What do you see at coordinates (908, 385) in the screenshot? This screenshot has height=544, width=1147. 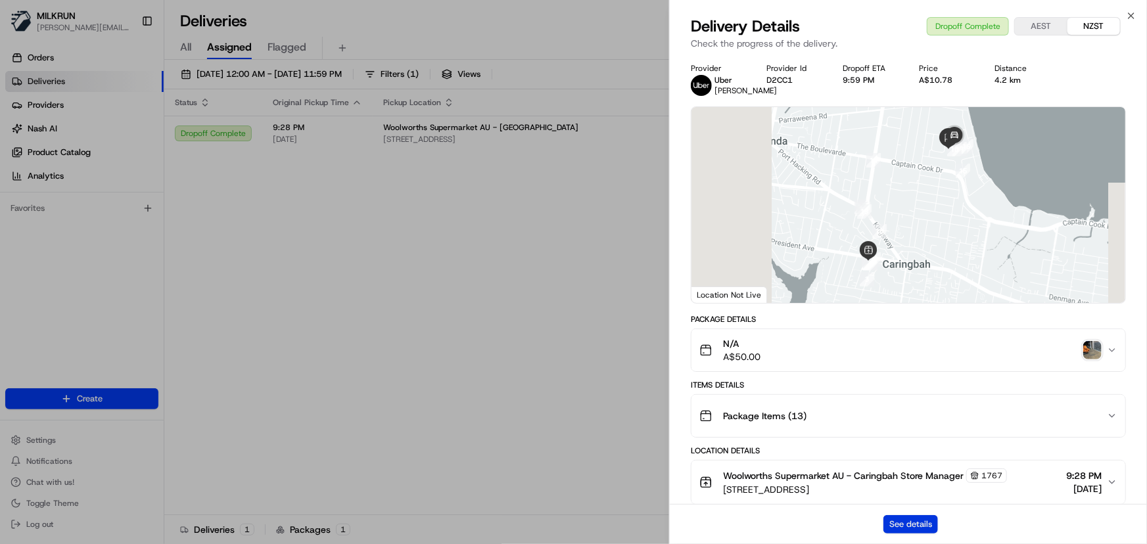 I see `div: Items Details` at bounding box center [908, 385].